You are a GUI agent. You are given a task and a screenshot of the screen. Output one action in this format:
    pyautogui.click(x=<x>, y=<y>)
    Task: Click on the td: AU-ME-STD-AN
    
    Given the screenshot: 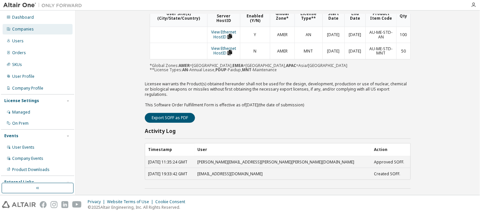 What is the action you would take?
    pyautogui.click(x=380, y=35)
    